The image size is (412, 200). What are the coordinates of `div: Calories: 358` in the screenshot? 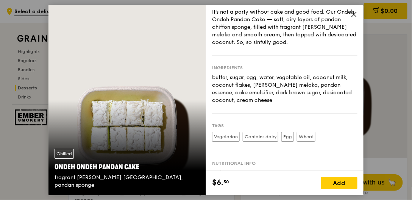 It's located at (285, 173).